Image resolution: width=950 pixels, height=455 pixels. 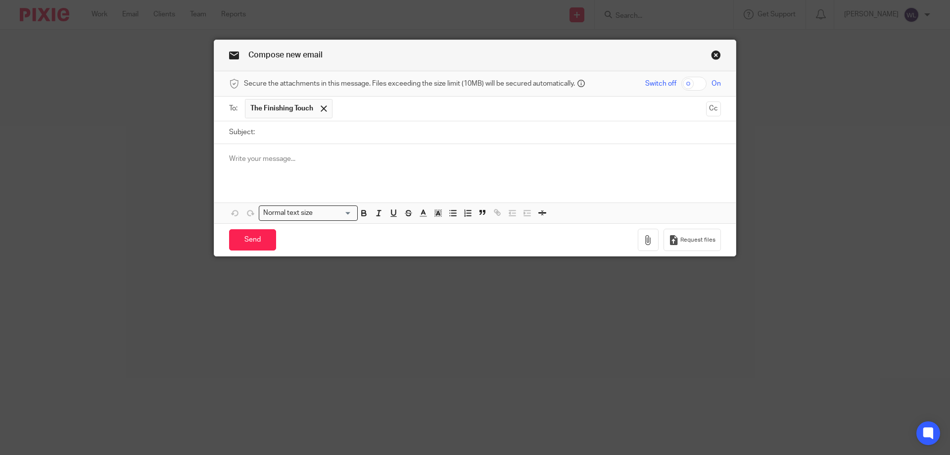 What do you see at coordinates (716, 84) in the screenshot?
I see `span: On` at bounding box center [716, 84].